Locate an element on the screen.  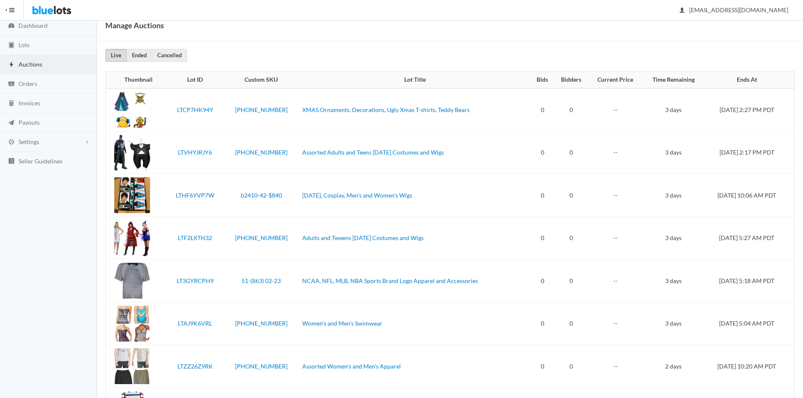
td: 2 days is located at coordinates (674, 367).